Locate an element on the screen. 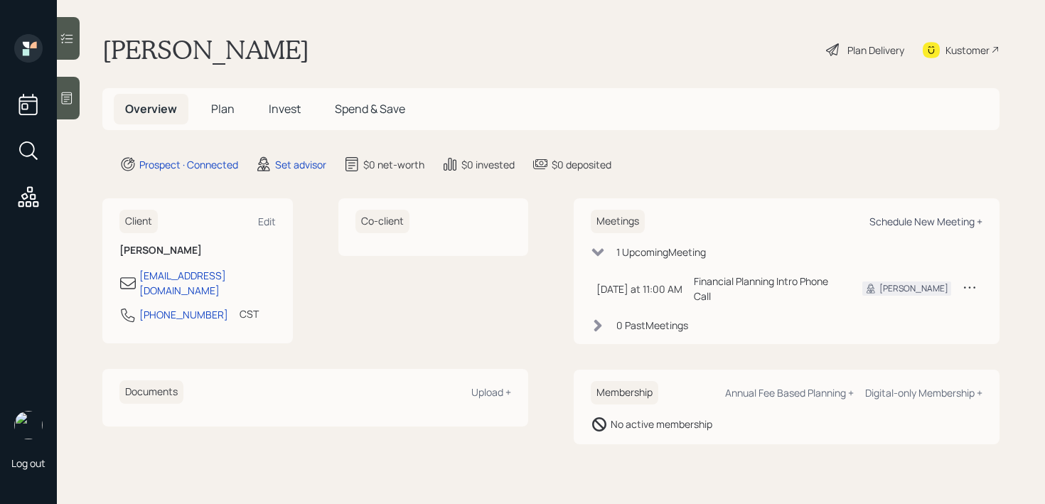  div: $0 invested is located at coordinates (488, 164).